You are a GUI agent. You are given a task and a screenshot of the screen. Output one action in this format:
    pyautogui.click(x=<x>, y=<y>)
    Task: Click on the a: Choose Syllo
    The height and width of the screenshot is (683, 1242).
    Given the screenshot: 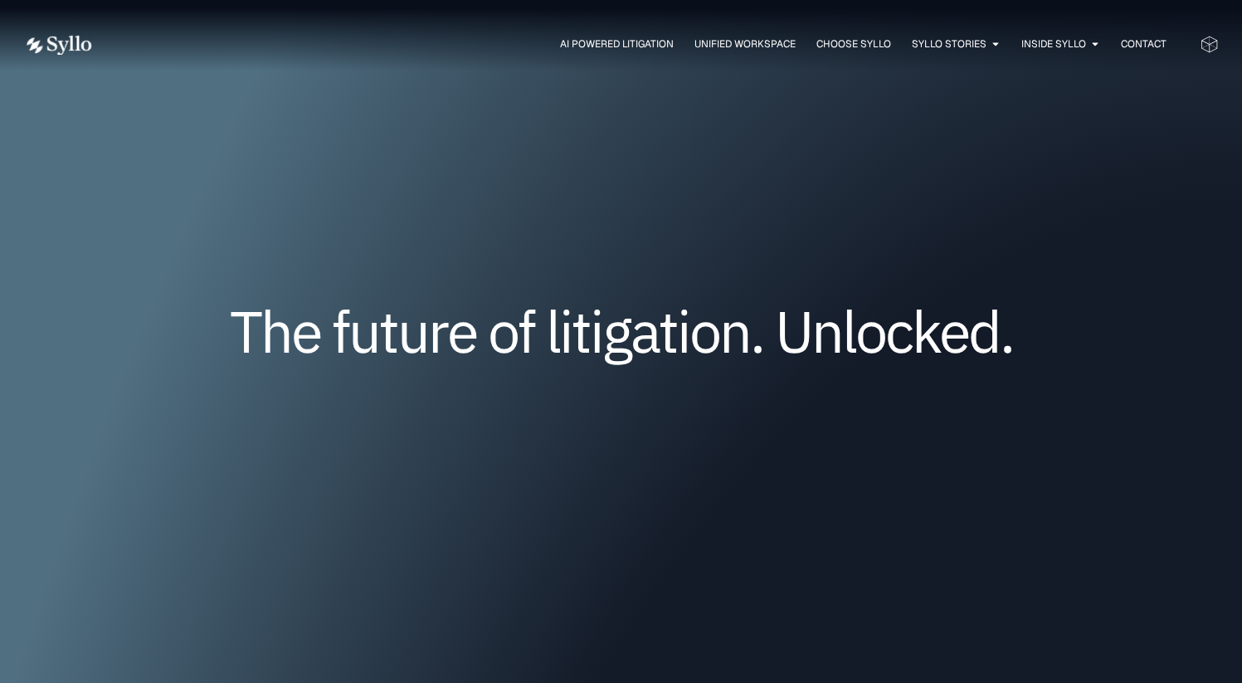 What is the action you would take?
    pyautogui.click(x=854, y=44)
    